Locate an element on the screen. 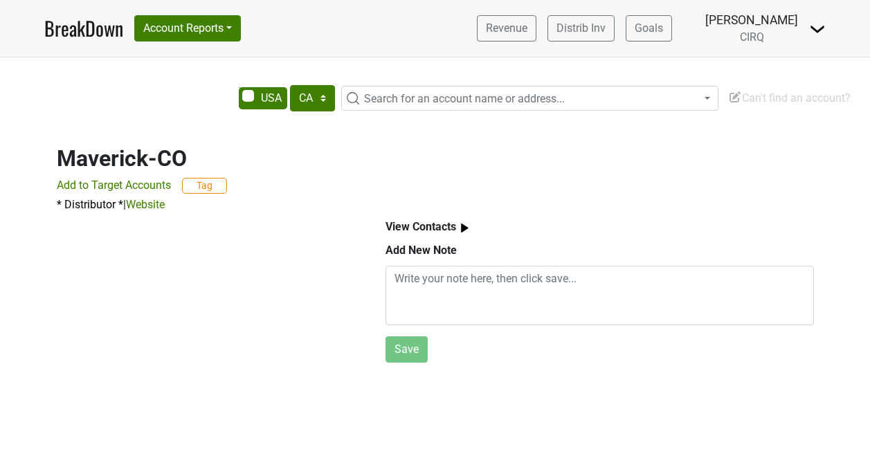 The height and width of the screenshot is (456, 870). a: Website is located at coordinates (145, 204).